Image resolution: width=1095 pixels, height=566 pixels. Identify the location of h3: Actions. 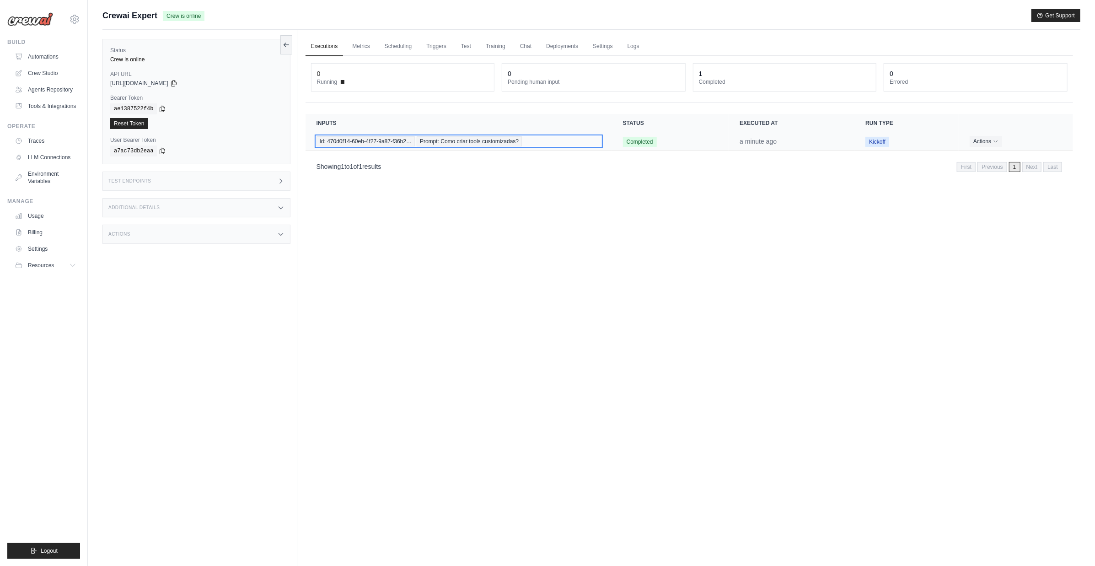
(119, 234).